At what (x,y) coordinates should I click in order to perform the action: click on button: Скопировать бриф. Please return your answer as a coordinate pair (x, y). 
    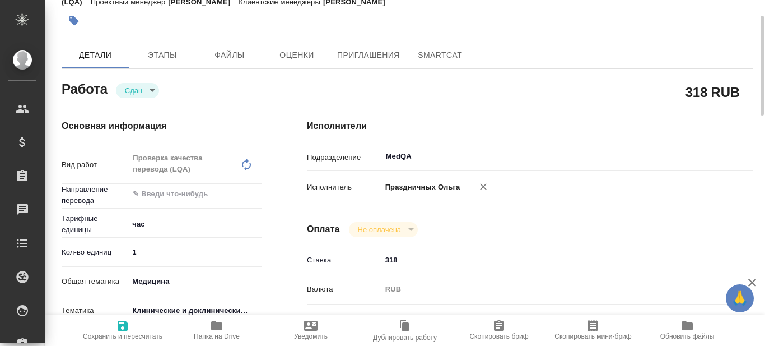
    Looking at the image, I should click on (499, 330).